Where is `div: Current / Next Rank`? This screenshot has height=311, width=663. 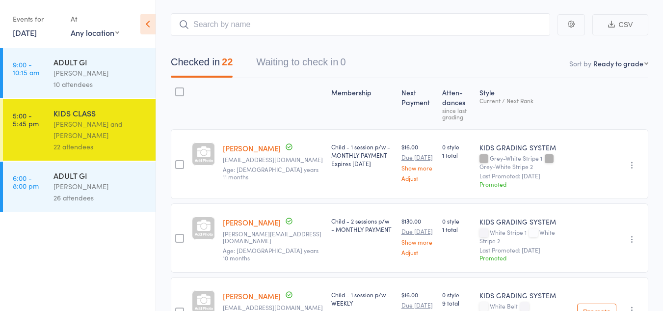
div: Current / Next Rank is located at coordinates (524, 100).